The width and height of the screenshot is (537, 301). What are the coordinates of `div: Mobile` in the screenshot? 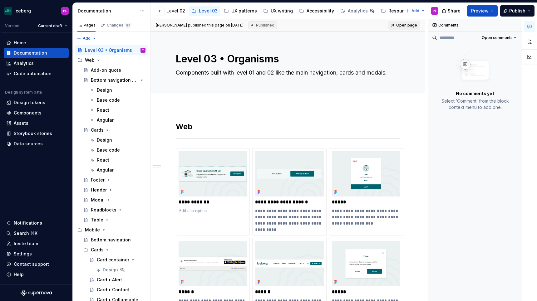 It's located at (112, 230).